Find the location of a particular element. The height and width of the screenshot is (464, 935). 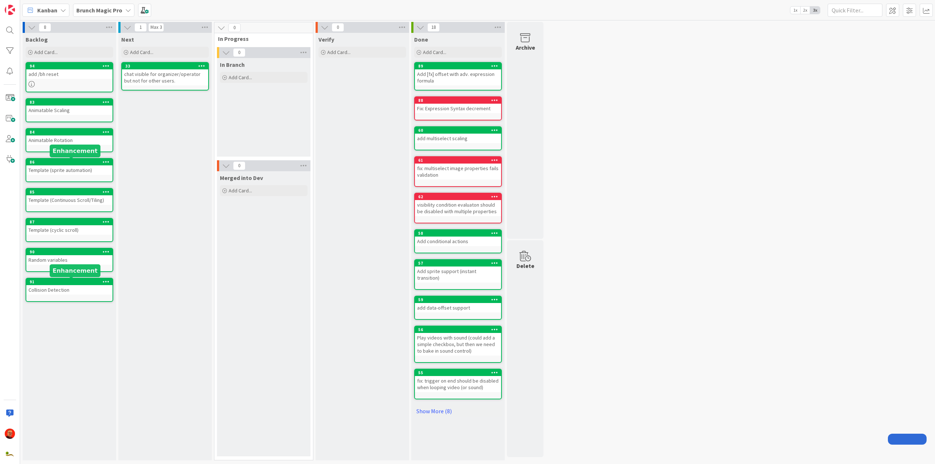

div: 94add /bh reset is located at coordinates (69, 71).